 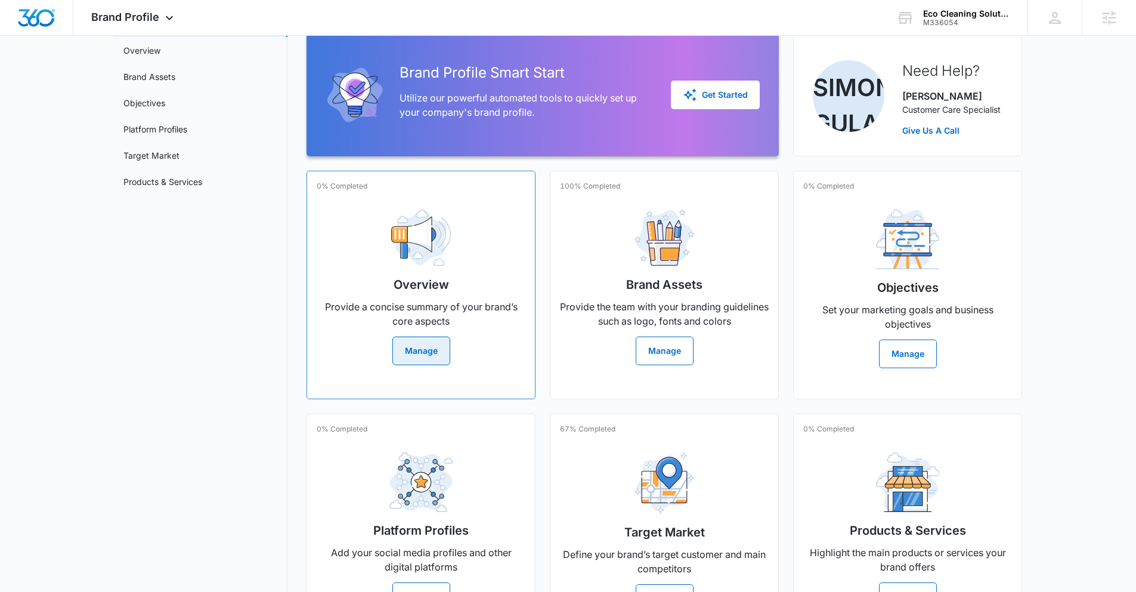 What do you see at coordinates (664, 314) in the screenshot?
I see `p: Provide the team with your branding guidelines such as logo, fonts and colors` at bounding box center [664, 314].